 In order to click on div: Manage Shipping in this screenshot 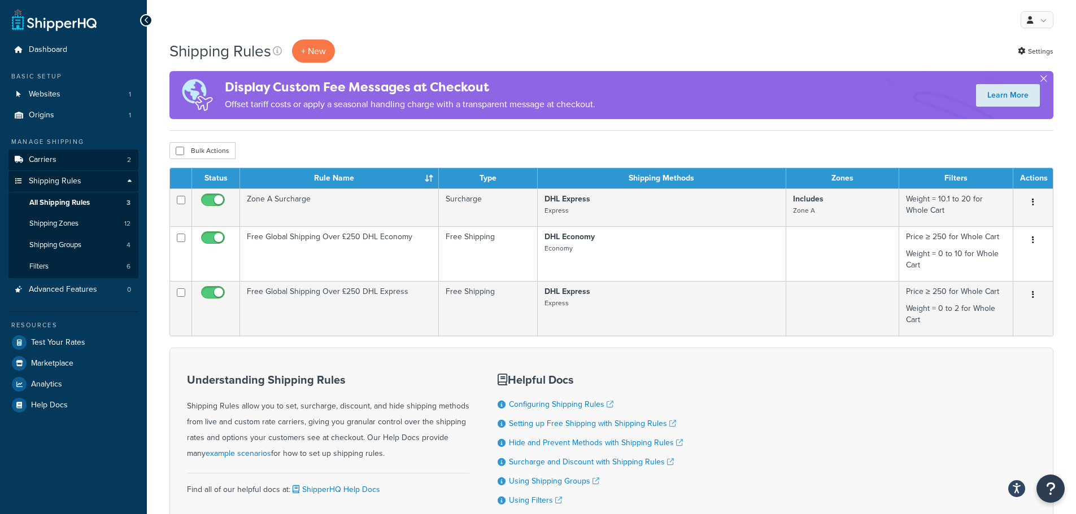, I will do `click(73, 142)`.